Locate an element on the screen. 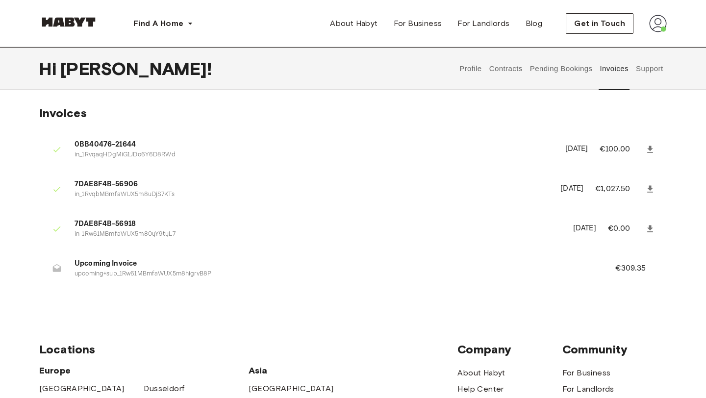 The width and height of the screenshot is (706, 398). p: upcoming+sub_1Rw61MBmfaWUX5m8higrvB8P is located at coordinates (333, 274).